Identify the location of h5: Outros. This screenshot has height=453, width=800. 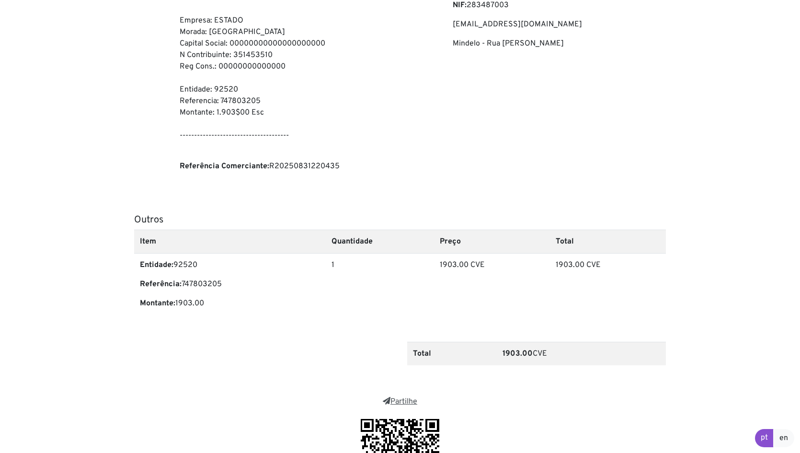
(400, 220).